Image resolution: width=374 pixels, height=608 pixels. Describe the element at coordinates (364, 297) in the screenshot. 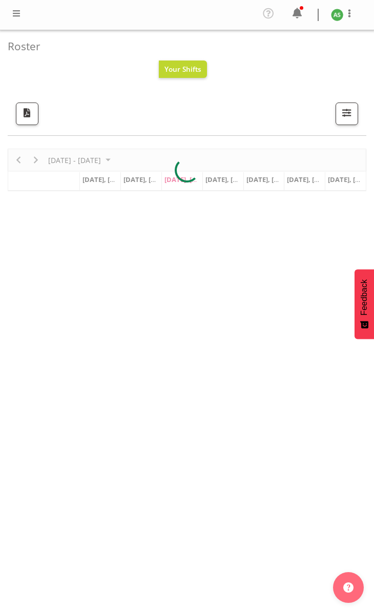

I see `span: Feedback` at that location.